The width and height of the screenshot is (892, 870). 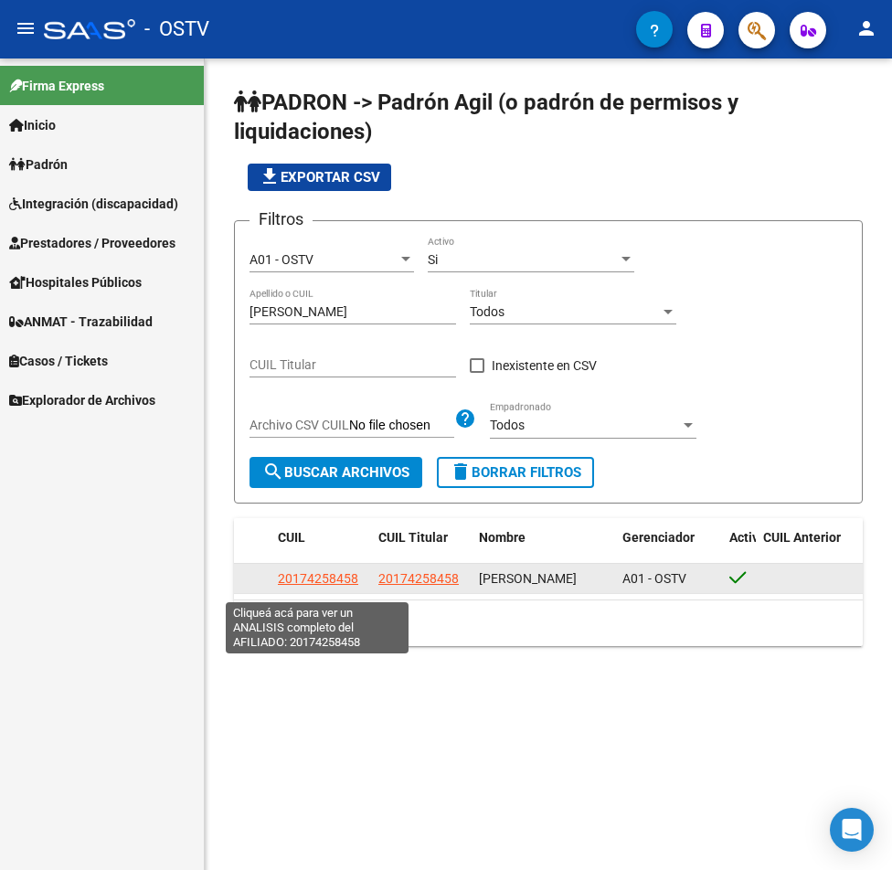 I want to click on span: - OSTV, so click(x=176, y=29).